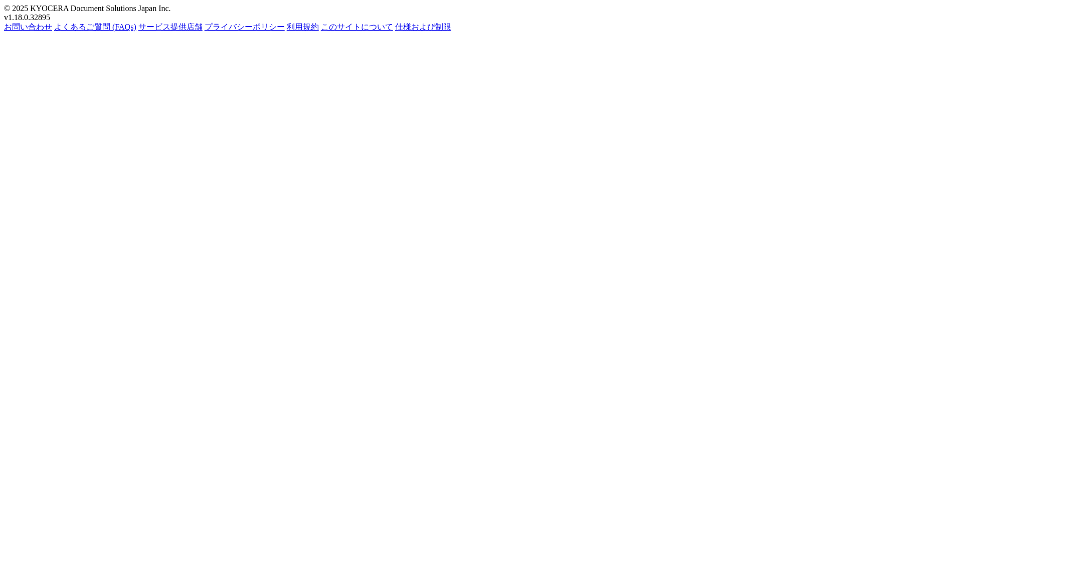  I want to click on a: よくあるご質問 (FAQs), so click(95, 27).